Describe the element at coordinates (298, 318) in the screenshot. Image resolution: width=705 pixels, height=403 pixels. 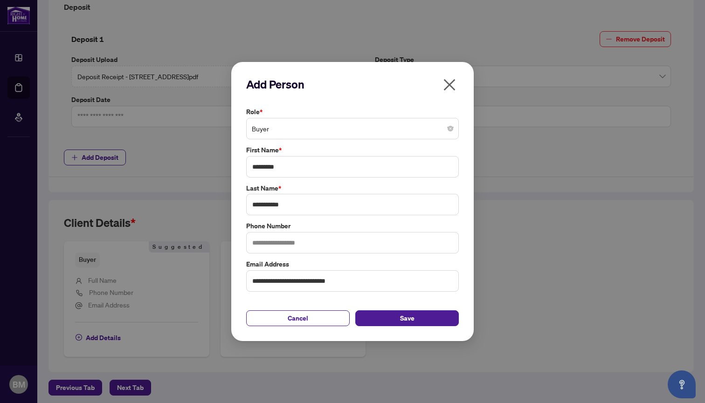
I see `span: Cancel` at that location.